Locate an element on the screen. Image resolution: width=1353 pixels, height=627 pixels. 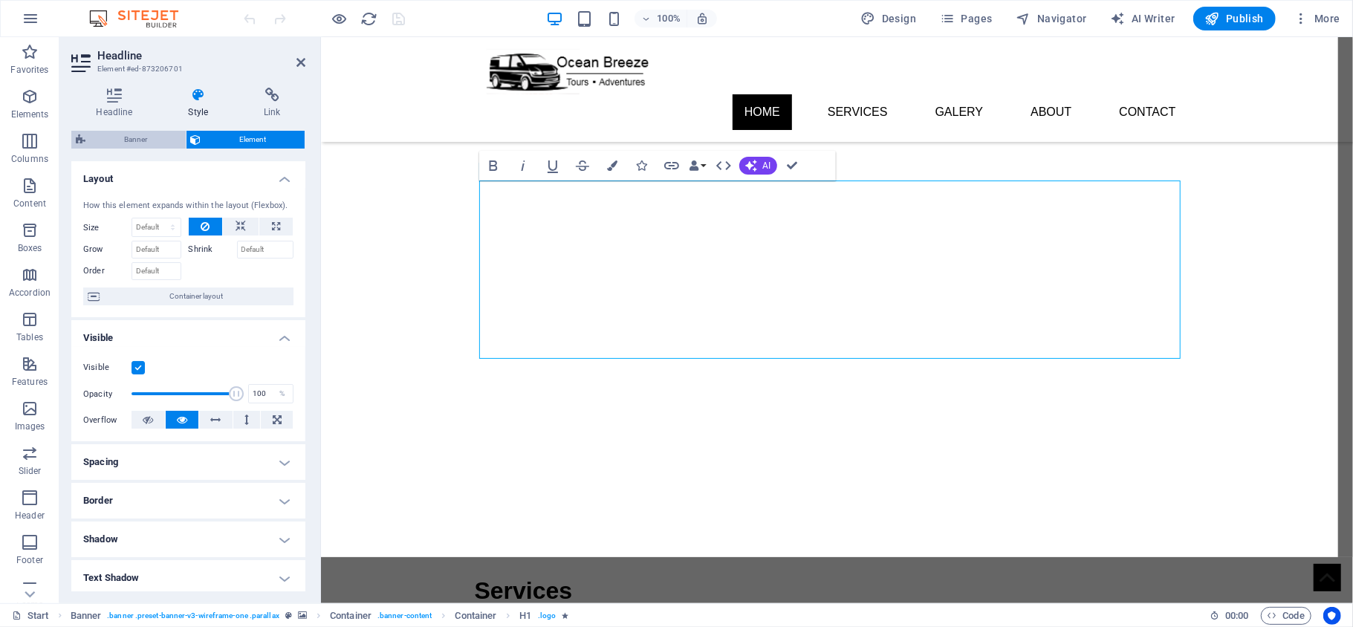
p: Favorites is located at coordinates (29, 70).